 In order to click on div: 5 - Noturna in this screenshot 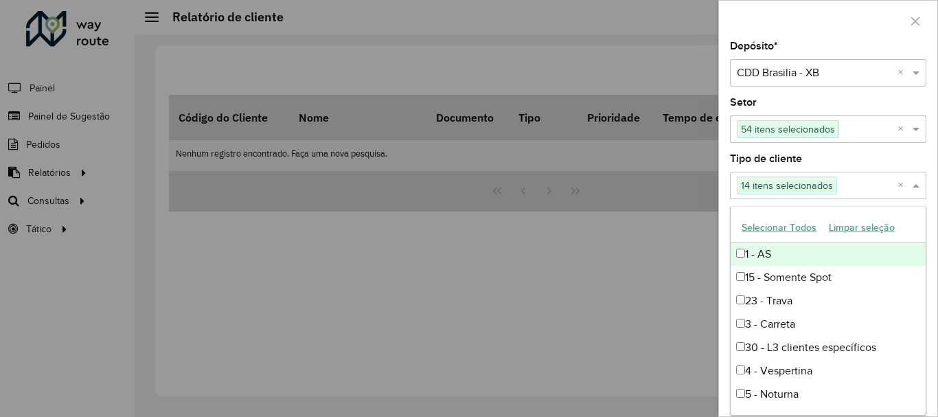, I will do `click(828, 394)`.